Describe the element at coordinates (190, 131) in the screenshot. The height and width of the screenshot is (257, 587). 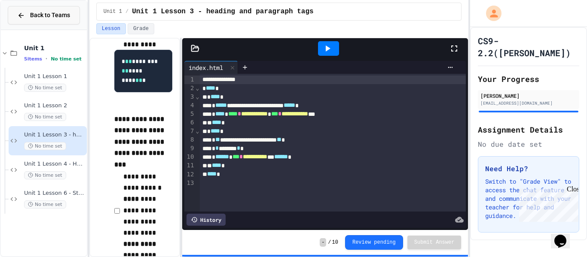
I see `div: 7` at that location.